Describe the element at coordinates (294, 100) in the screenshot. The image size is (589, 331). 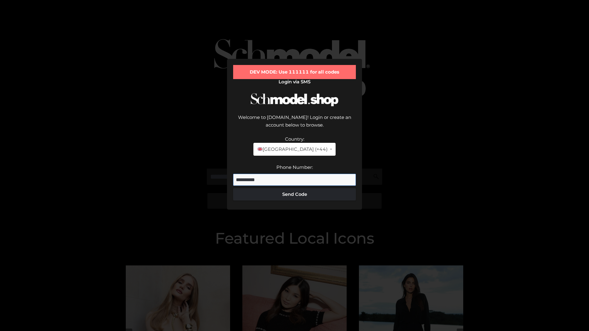
I see `img: Schmodel Logo` at that location.